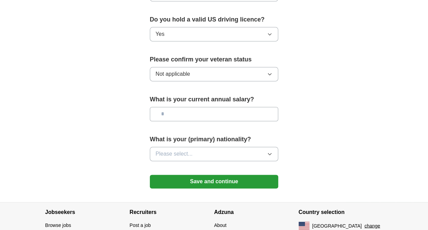 The image size is (428, 230). Describe the element at coordinates (58, 225) in the screenshot. I see `a: Browse jobs` at that location.